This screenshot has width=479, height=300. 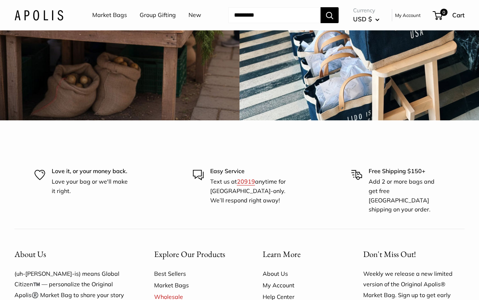 I want to click on button: Learn More, so click(x=300, y=254).